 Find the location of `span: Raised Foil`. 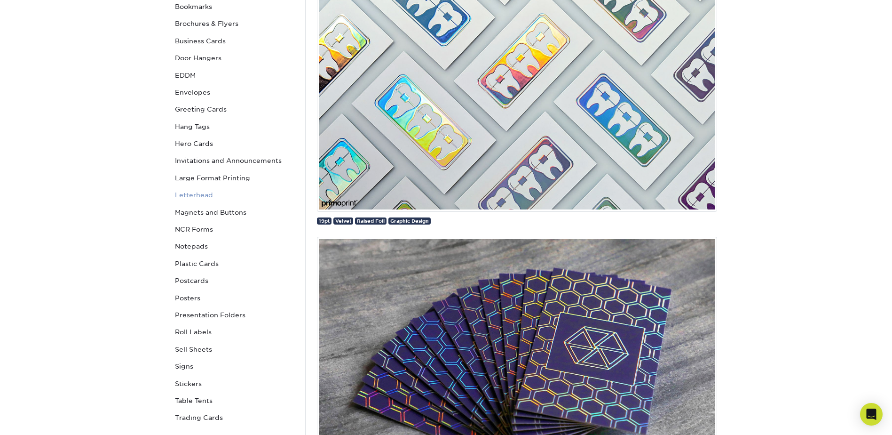

span: Raised Foil is located at coordinates (371, 221).